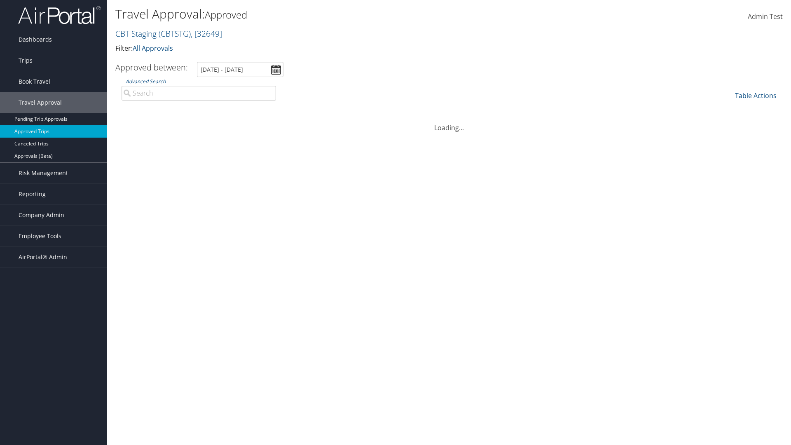 The height and width of the screenshot is (445, 791). I want to click on a: All Approvals, so click(153, 48).